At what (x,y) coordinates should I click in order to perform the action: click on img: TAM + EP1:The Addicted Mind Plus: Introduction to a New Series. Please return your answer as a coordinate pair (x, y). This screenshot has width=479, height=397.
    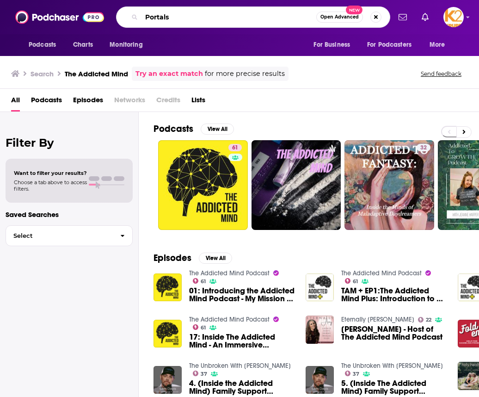
    Looking at the image, I should click on (320, 287).